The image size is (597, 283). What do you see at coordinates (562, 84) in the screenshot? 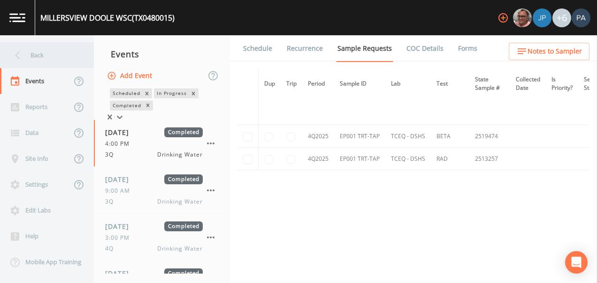
I see `th: Is Priority?` at bounding box center [562, 84].